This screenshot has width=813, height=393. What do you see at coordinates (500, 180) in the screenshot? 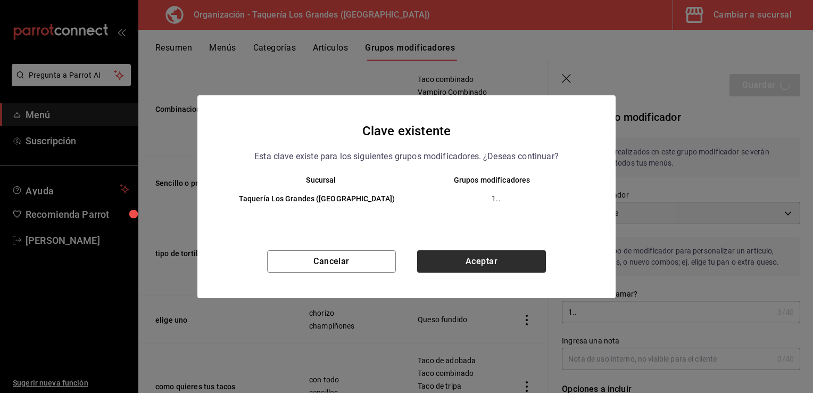
I see `th: Grupos modificadores` at bounding box center [500, 180].